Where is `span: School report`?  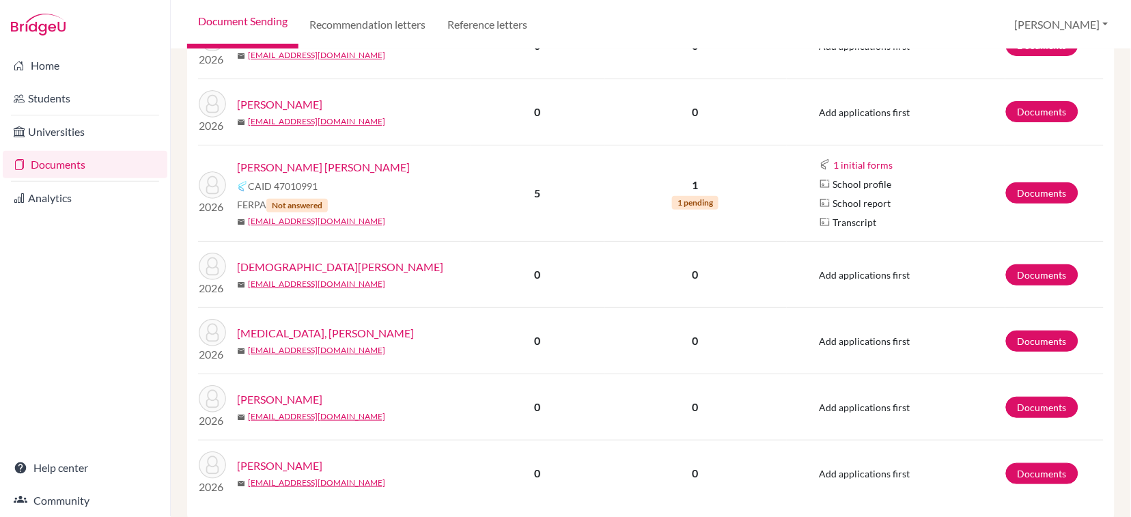 span: School report is located at coordinates (862, 203).